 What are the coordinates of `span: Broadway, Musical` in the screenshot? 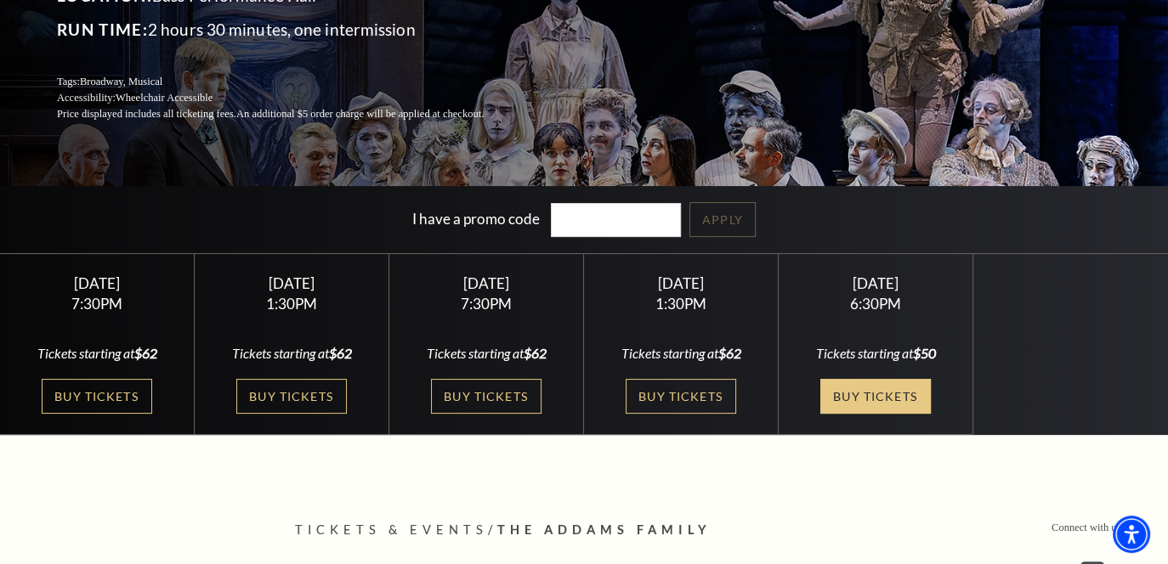 It's located at (121, 82).